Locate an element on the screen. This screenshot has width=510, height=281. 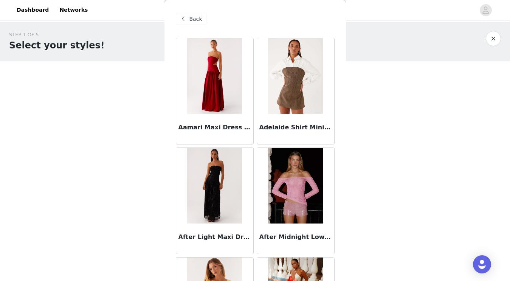
img: Aamari Maxi Dress - Red is located at coordinates (215, 76).